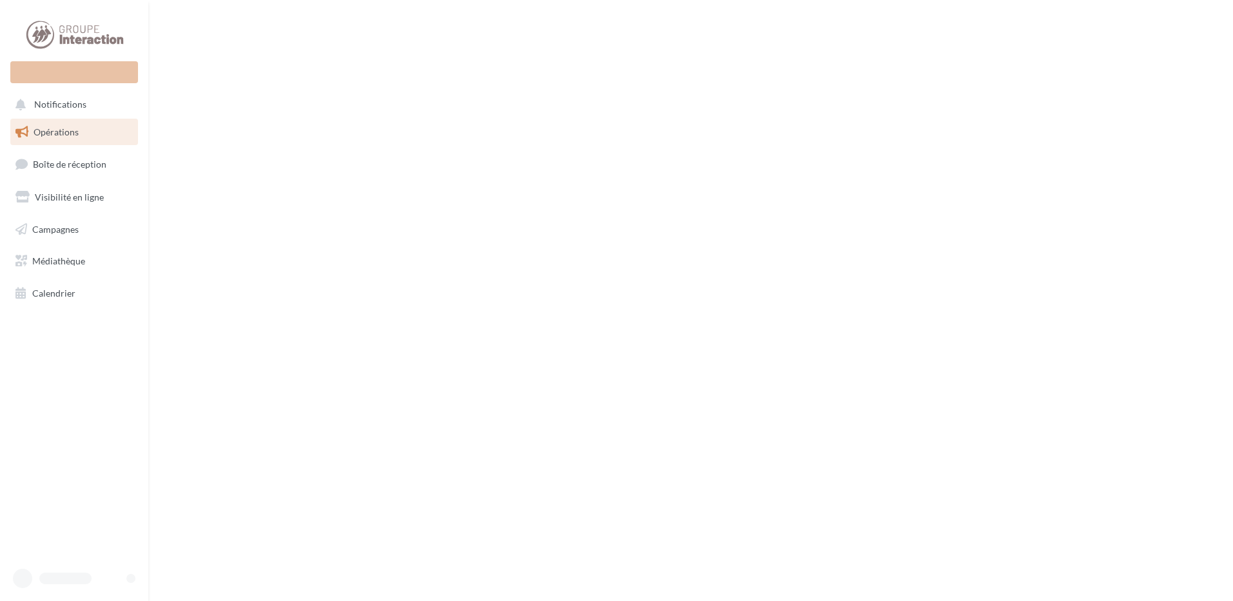 The width and height of the screenshot is (1233, 601). Describe the element at coordinates (59, 260) in the screenshot. I see `span: Médiathèque` at that location.